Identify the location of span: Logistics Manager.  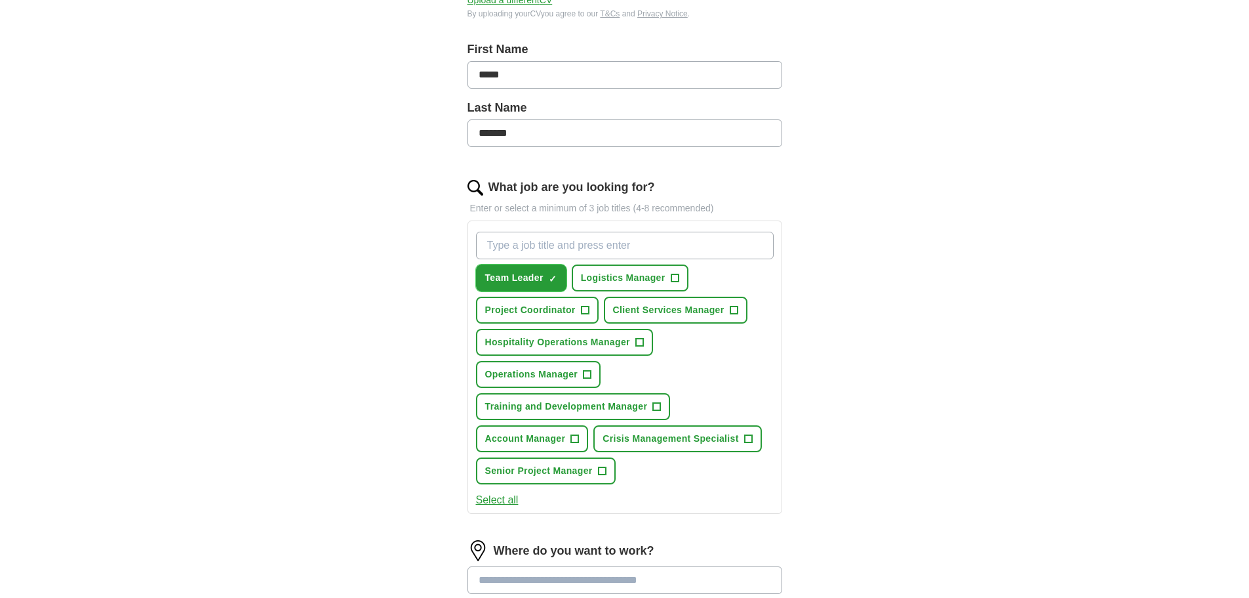
(623, 277).